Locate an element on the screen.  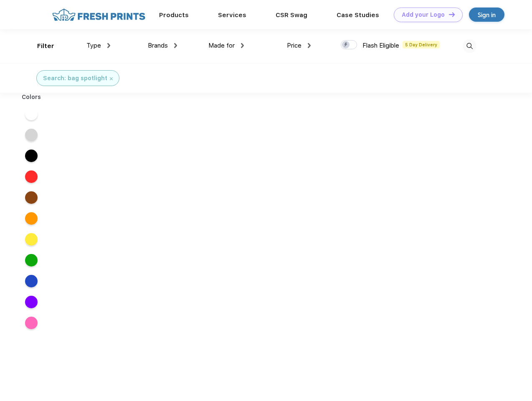
span: Brands is located at coordinates (158, 45).